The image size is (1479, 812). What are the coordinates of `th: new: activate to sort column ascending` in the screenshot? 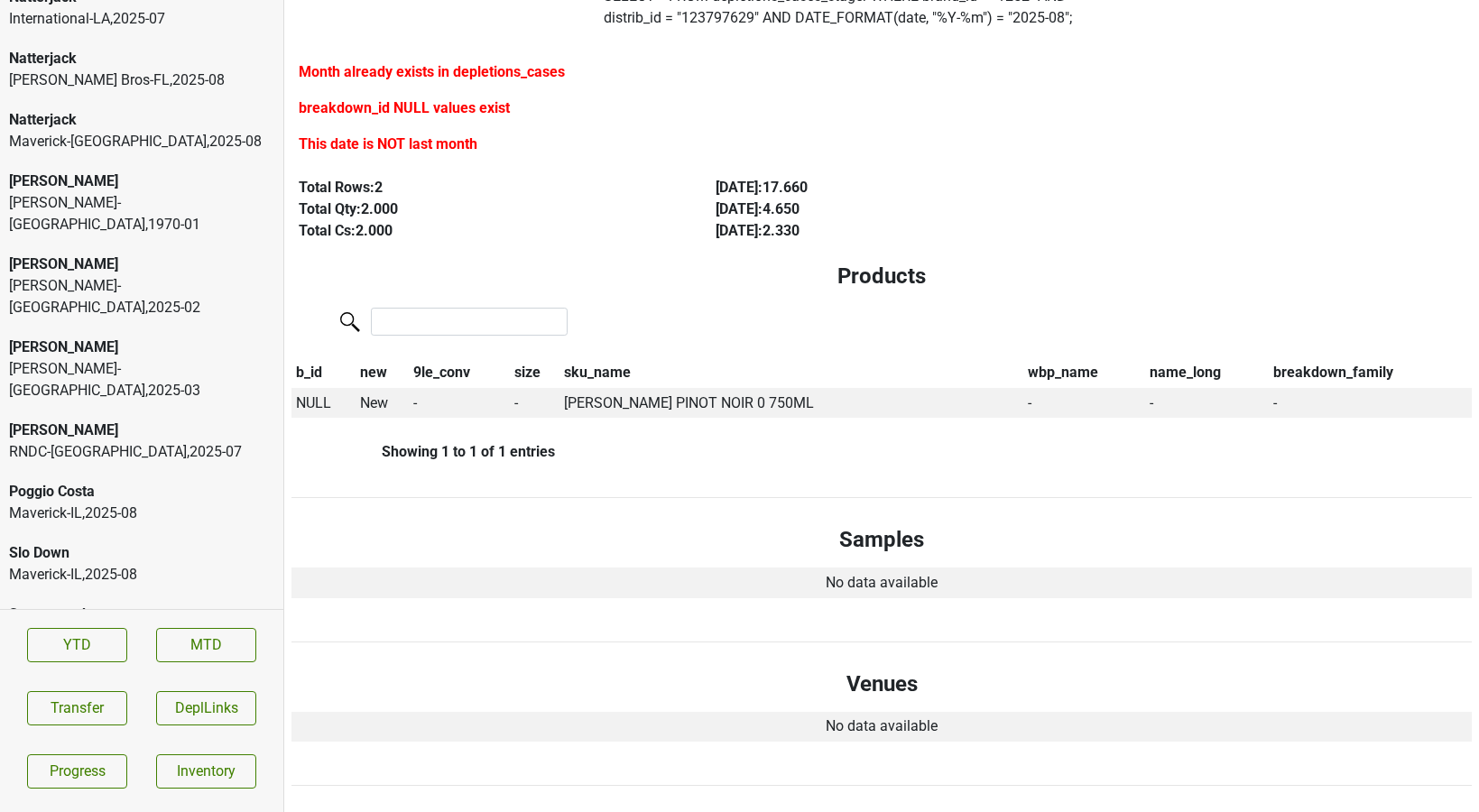 It's located at (382, 373).